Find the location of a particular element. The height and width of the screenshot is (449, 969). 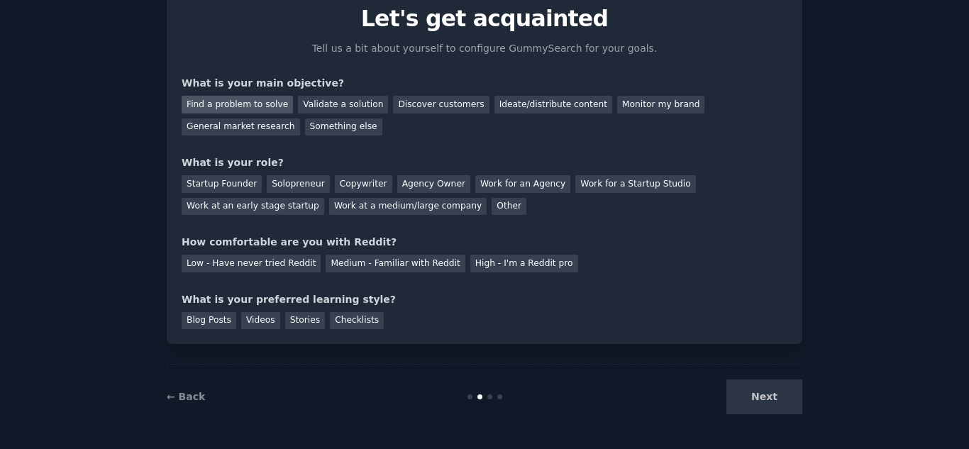

div: Monitor my brand is located at coordinates (660, 104).